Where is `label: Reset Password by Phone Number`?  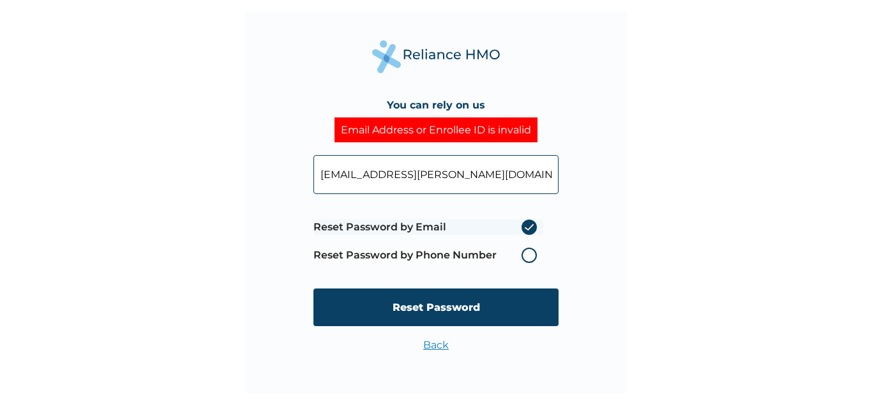 label: Reset Password by Phone Number is located at coordinates (428, 255).